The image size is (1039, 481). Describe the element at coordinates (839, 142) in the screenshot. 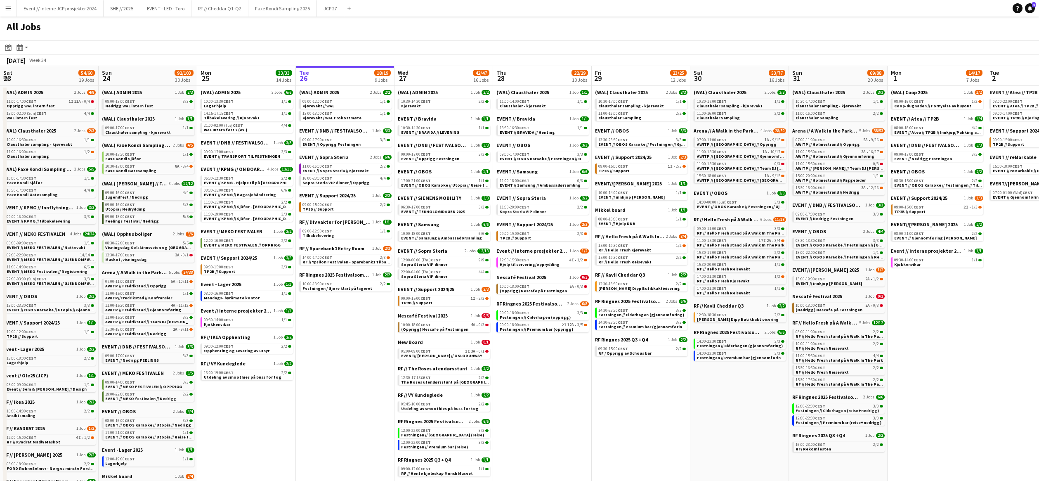

I see `a: 07:00-11:00CEST5A•9/16AWITP // Holmestrand // Opprigg` at that location.